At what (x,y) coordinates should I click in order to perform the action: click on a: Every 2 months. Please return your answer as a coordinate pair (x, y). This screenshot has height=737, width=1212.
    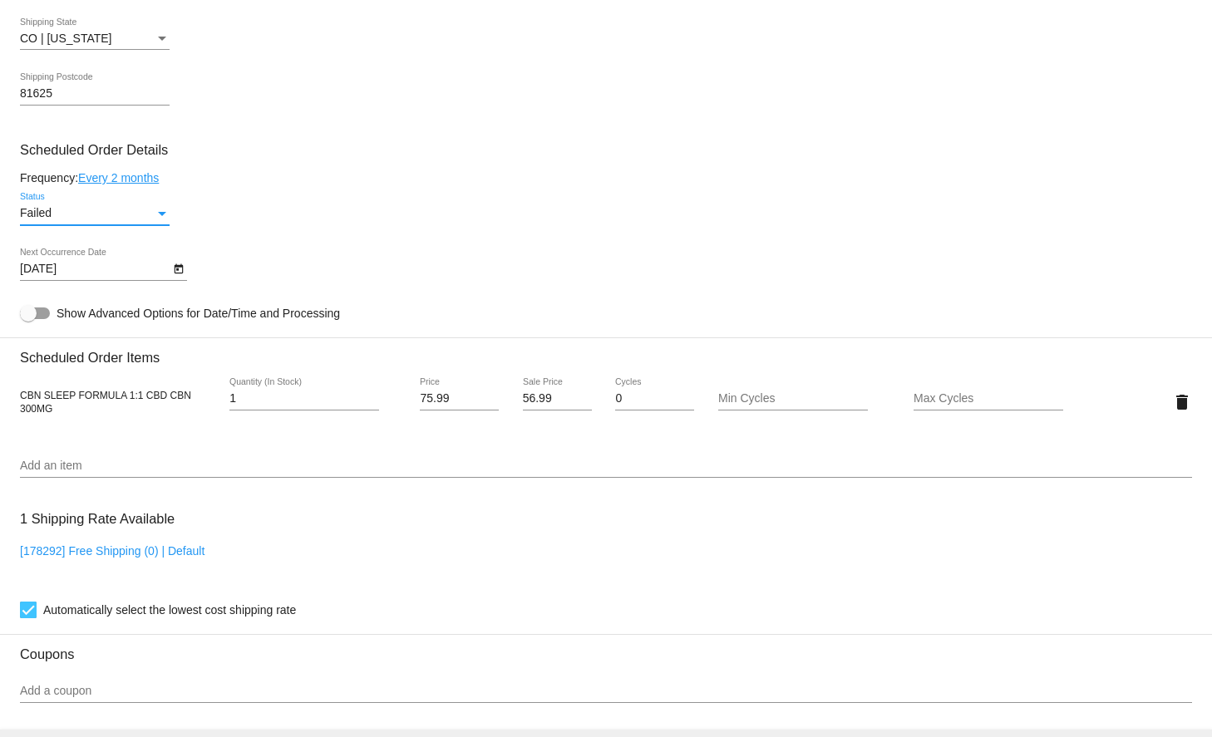
    Looking at the image, I should click on (118, 178).